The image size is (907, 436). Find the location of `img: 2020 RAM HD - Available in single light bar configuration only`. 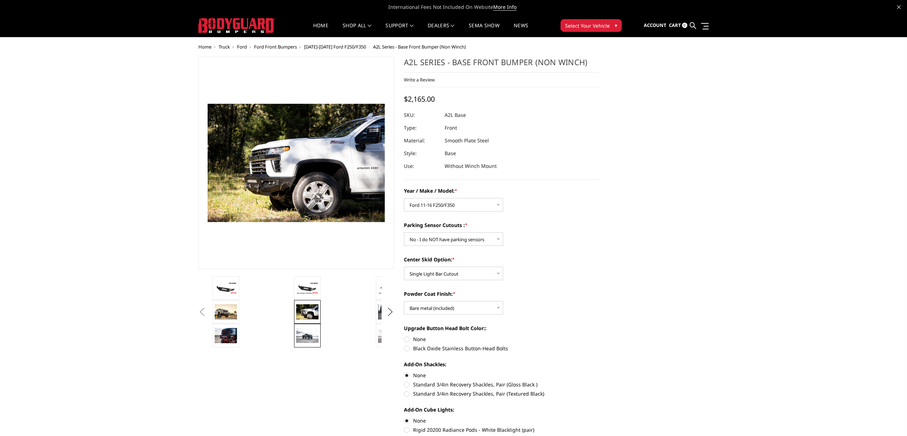

img: 2020 RAM HD - Available in single light bar configuration only is located at coordinates (389, 312).